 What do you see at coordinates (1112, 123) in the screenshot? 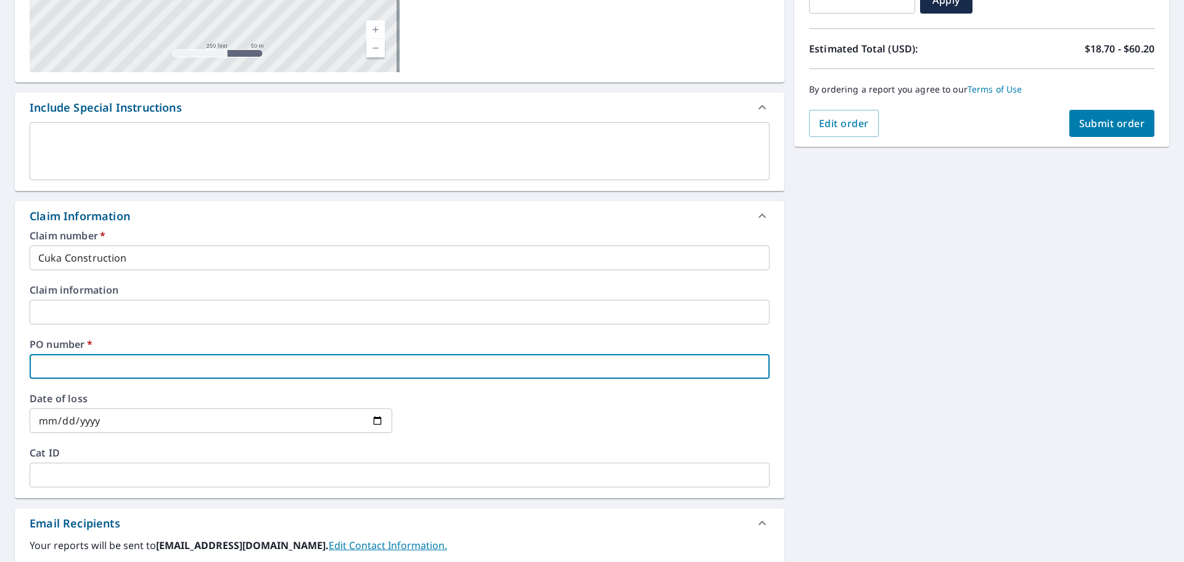
I see `button: Submit order` at bounding box center [1112, 123].